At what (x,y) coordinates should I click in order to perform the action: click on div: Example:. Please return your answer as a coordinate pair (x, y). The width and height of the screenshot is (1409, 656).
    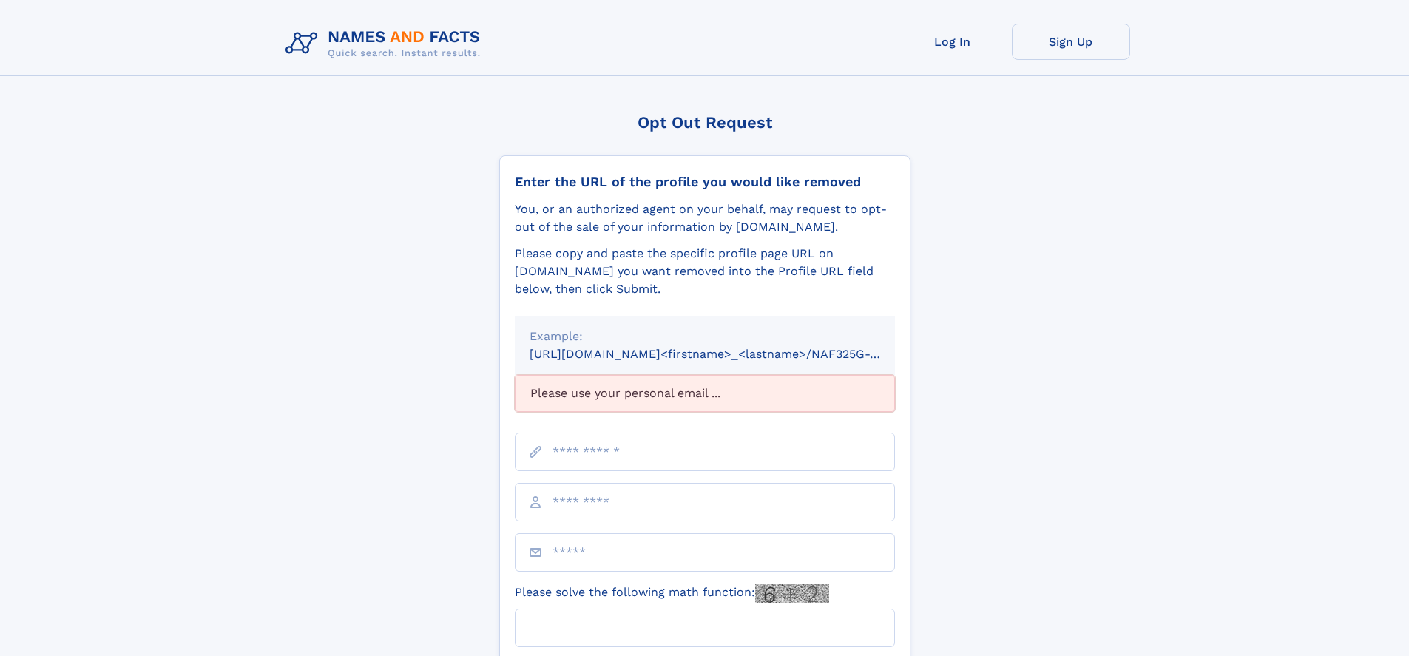
    Looking at the image, I should click on (705, 337).